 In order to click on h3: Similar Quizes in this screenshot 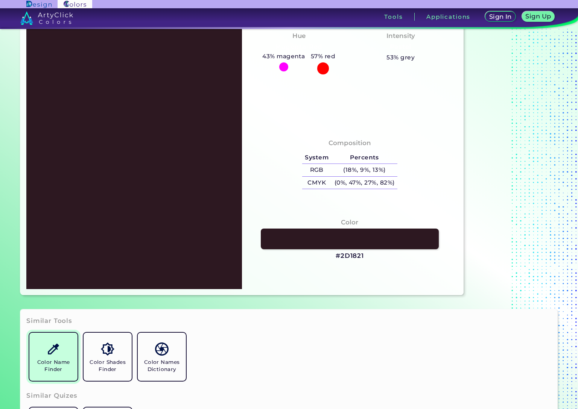, I will do `click(52, 396)`.